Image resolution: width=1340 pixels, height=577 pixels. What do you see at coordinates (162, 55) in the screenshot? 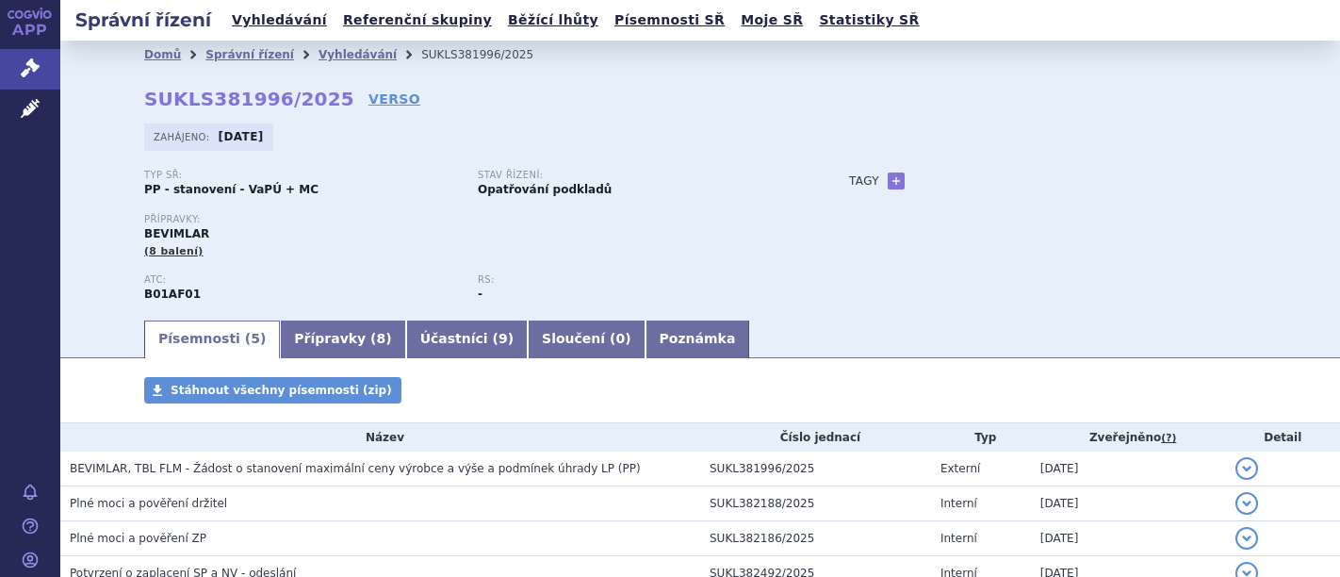
I see `a: Domů` at bounding box center [162, 55].